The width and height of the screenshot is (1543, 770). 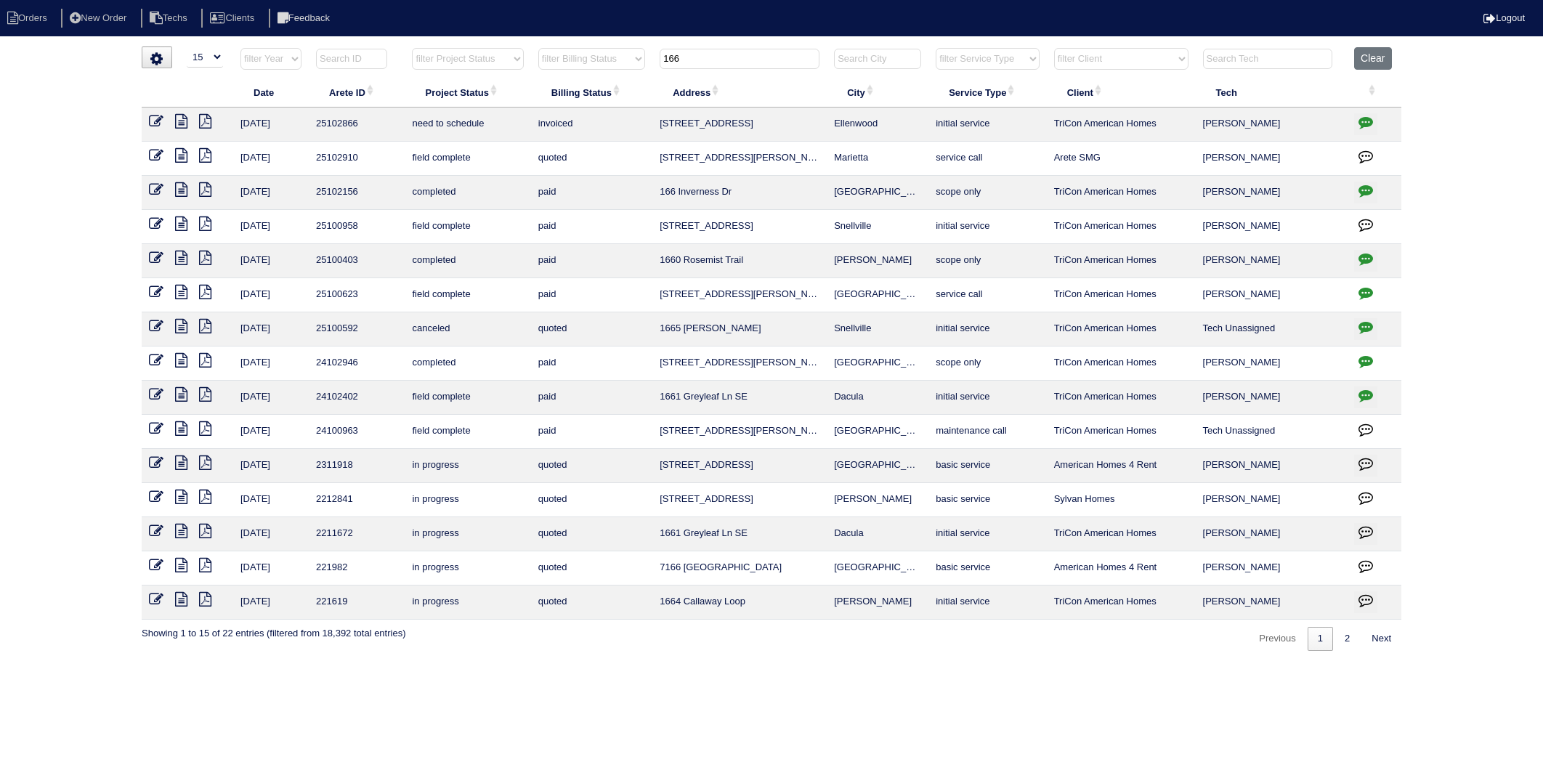 What do you see at coordinates (987, 431) in the screenshot?
I see `td: maintenance call` at bounding box center [987, 431].